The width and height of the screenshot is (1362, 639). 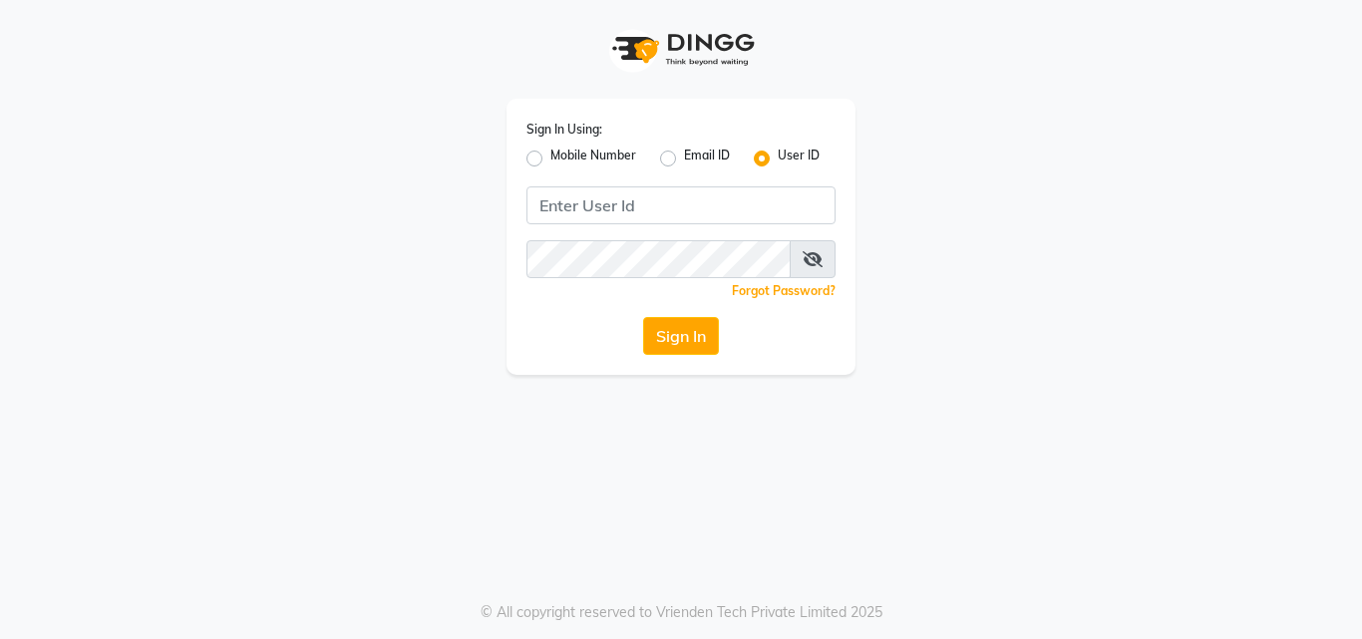 I want to click on label: Sign In Using:, so click(x=564, y=130).